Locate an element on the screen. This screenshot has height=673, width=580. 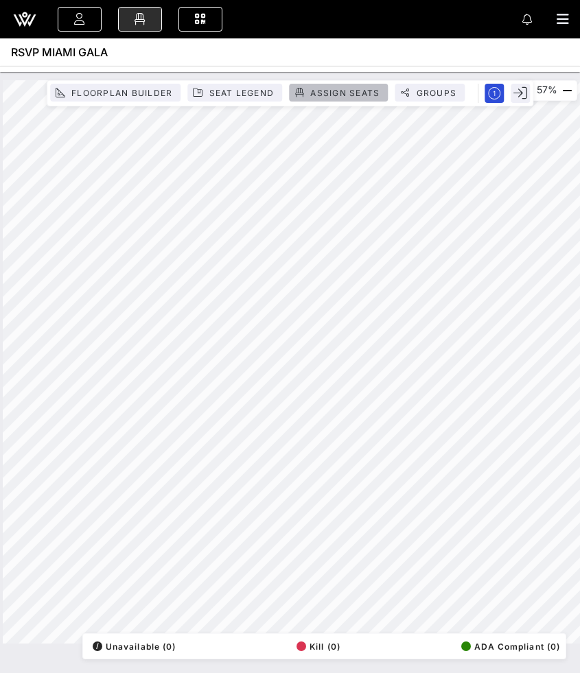
span: Unavailable (0) is located at coordinates (134, 646).